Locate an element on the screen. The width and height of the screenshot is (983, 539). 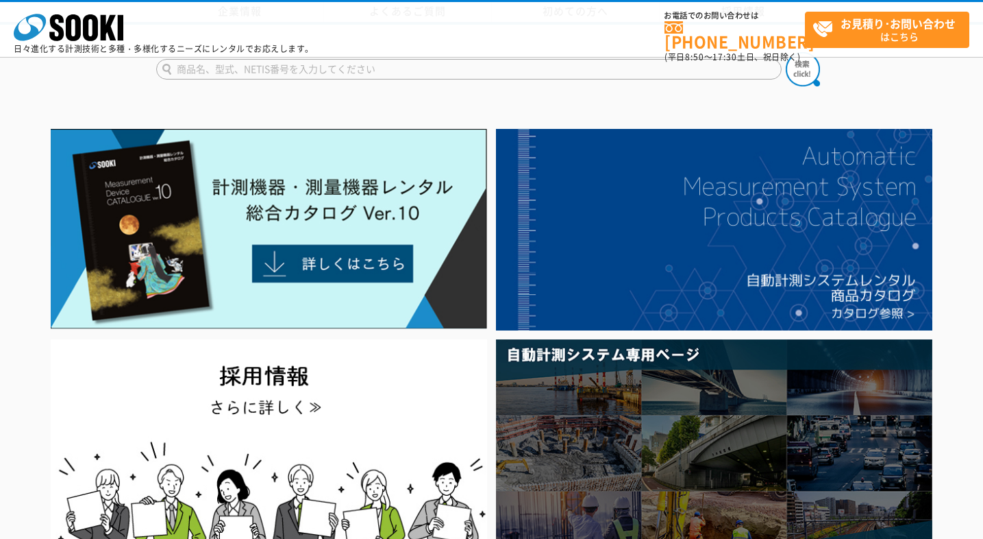
span: (平日 ～ 土日、祝日除く) is located at coordinates (733, 57).